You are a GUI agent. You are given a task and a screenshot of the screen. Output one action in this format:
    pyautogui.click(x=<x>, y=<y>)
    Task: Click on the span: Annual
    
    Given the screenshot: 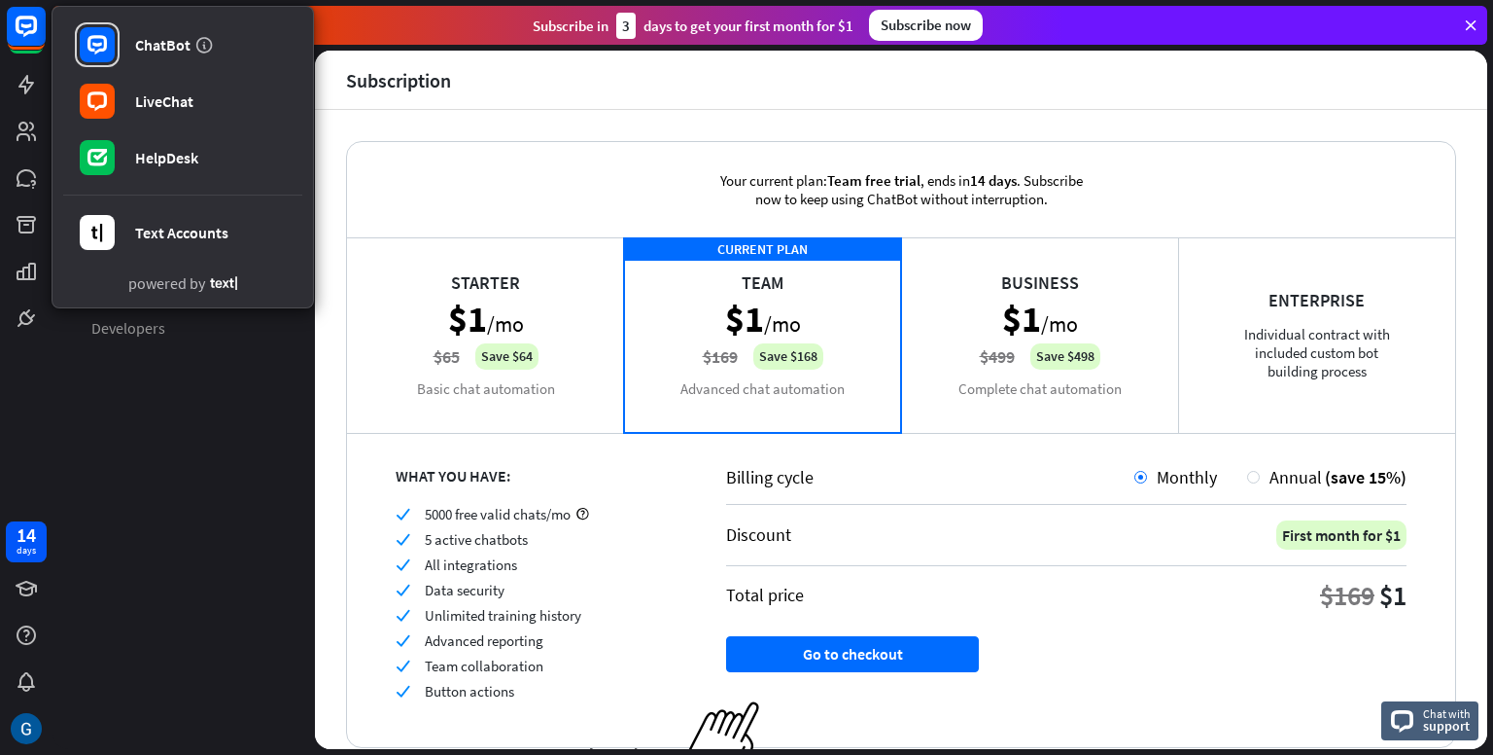 What is the action you would take?
    pyautogui.click(x=1296, y=476)
    